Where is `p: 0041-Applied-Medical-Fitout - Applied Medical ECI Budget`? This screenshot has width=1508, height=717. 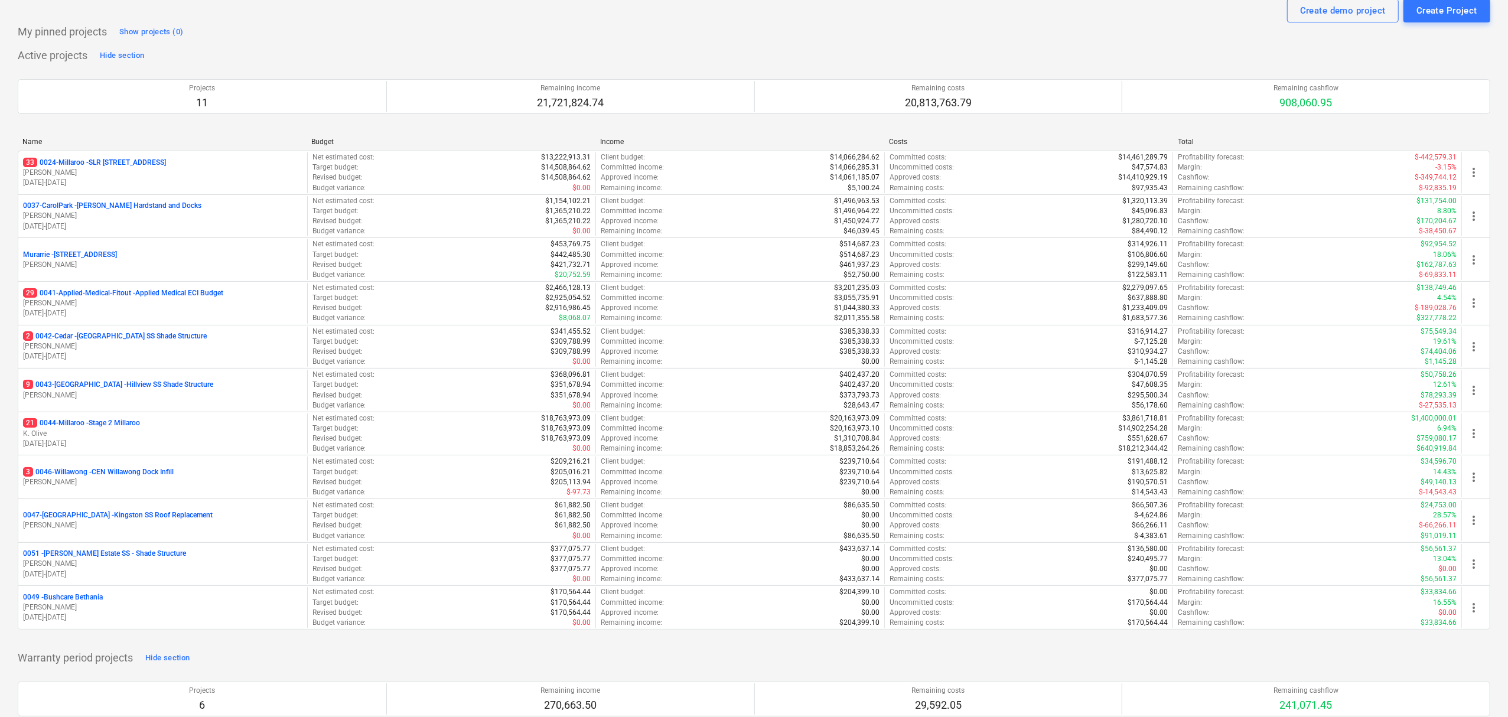 p: 0041-Applied-Medical-Fitout - Applied Medical ECI Budget is located at coordinates (123, 293).